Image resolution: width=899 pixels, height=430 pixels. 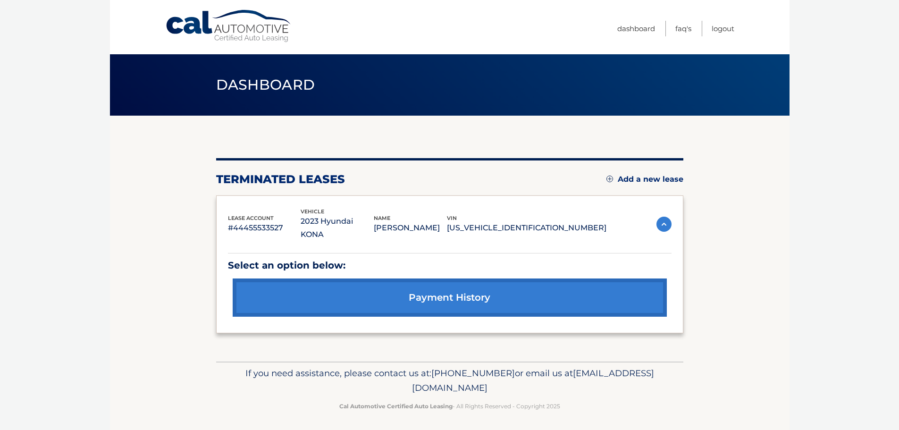 I want to click on span: vehicle, so click(x=313, y=212).